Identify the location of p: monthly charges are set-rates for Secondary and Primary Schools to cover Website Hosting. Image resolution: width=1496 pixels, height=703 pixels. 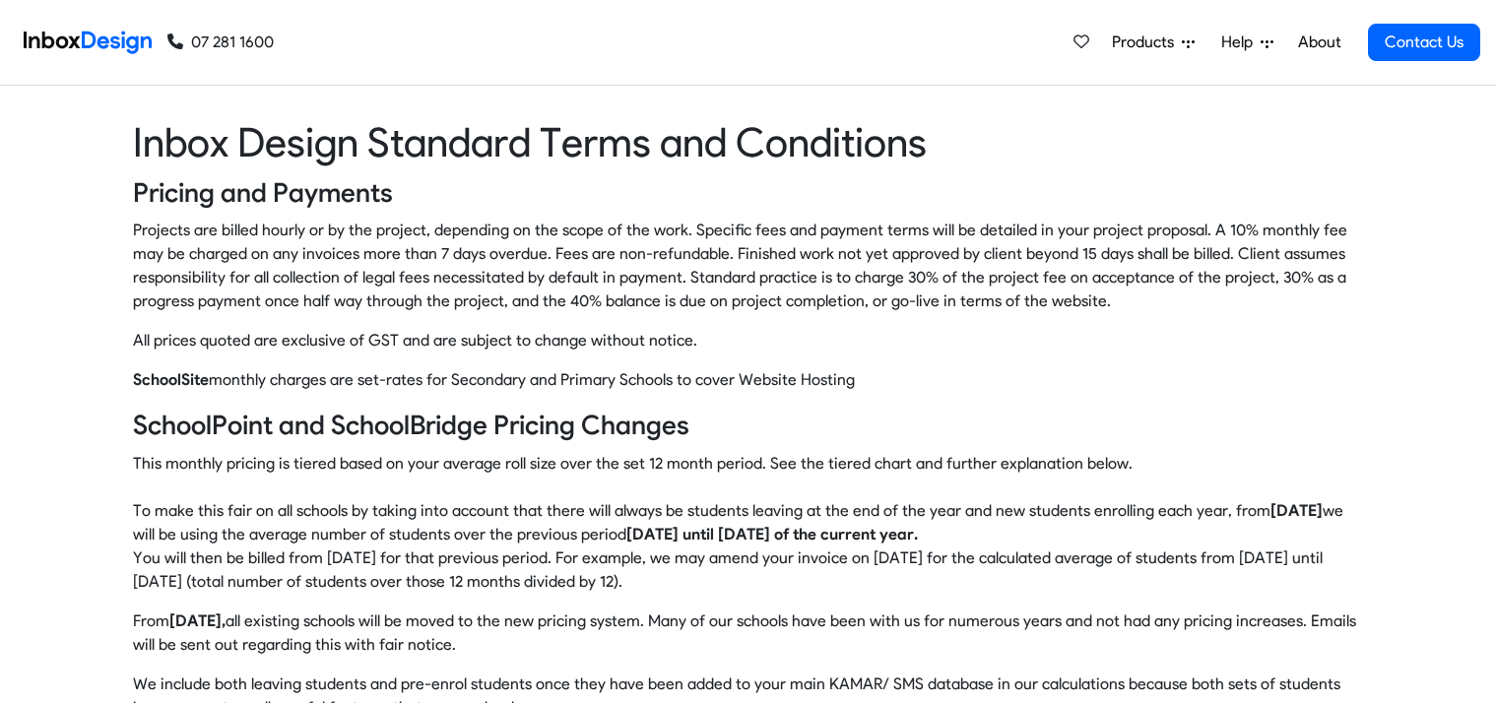
(748, 380).